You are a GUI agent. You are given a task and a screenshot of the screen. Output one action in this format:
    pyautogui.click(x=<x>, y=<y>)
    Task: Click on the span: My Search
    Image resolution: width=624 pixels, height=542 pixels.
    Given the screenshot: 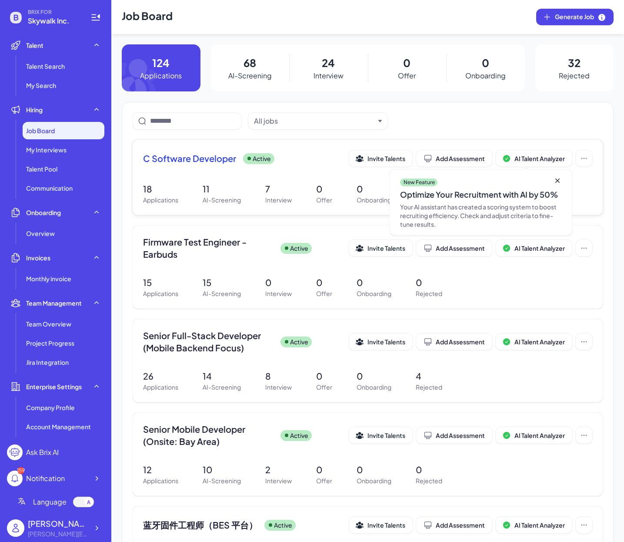 What is the action you would take?
    pyautogui.click(x=41, y=85)
    